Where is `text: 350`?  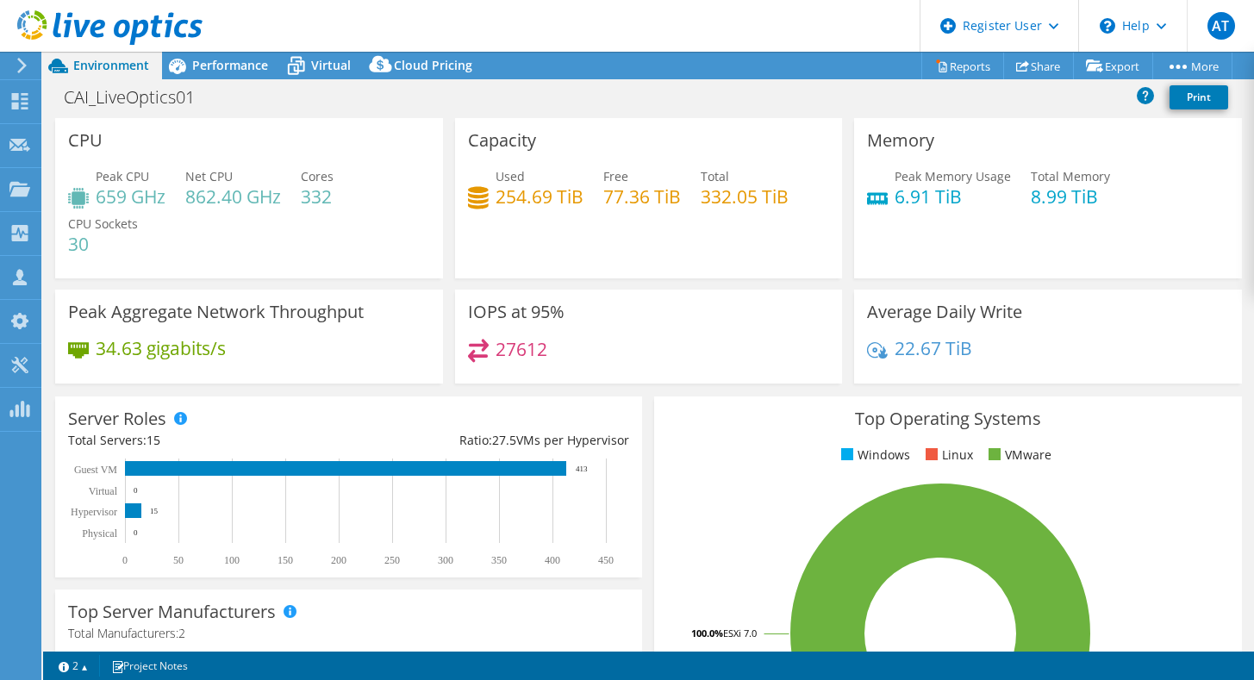
text: 350 is located at coordinates (499, 560).